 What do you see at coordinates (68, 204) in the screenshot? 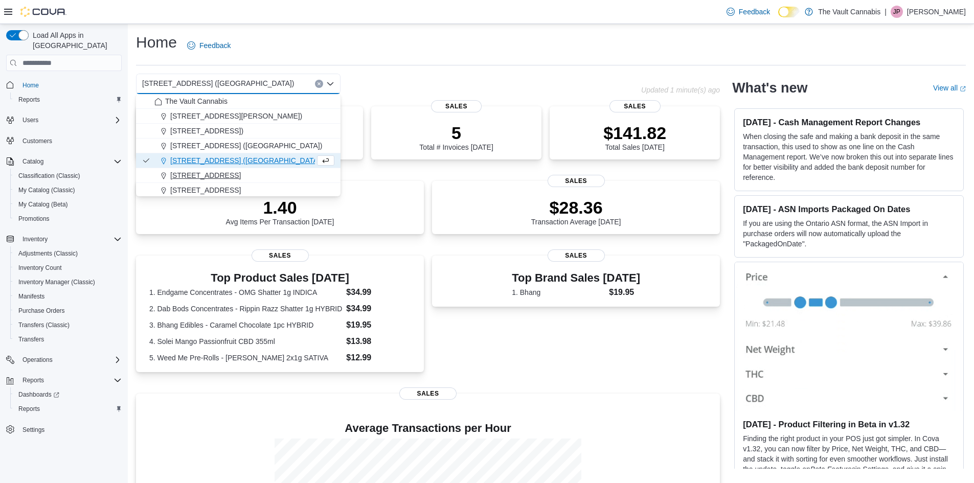
I see `button: My Catalog (Beta)` at bounding box center [68, 204].